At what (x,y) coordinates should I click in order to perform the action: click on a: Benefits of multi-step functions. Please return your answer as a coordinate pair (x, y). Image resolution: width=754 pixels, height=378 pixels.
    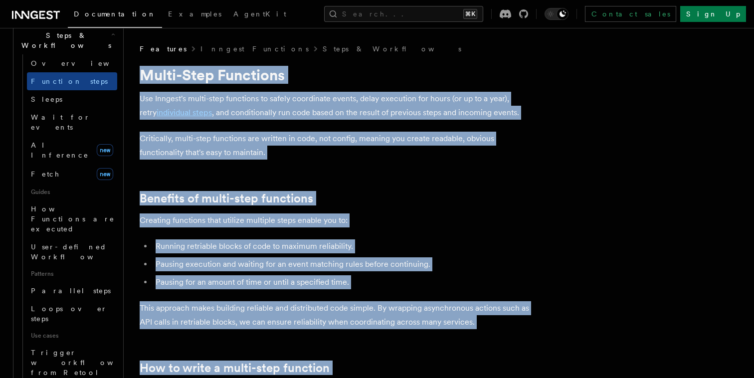
    Looking at the image, I should click on (226, 198).